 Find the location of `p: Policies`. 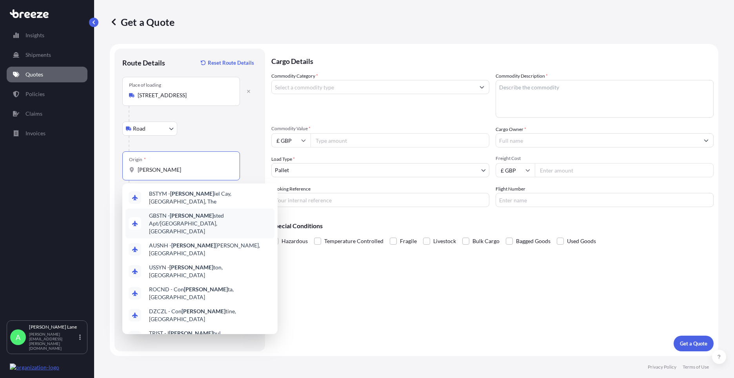

p: Policies is located at coordinates (35, 94).